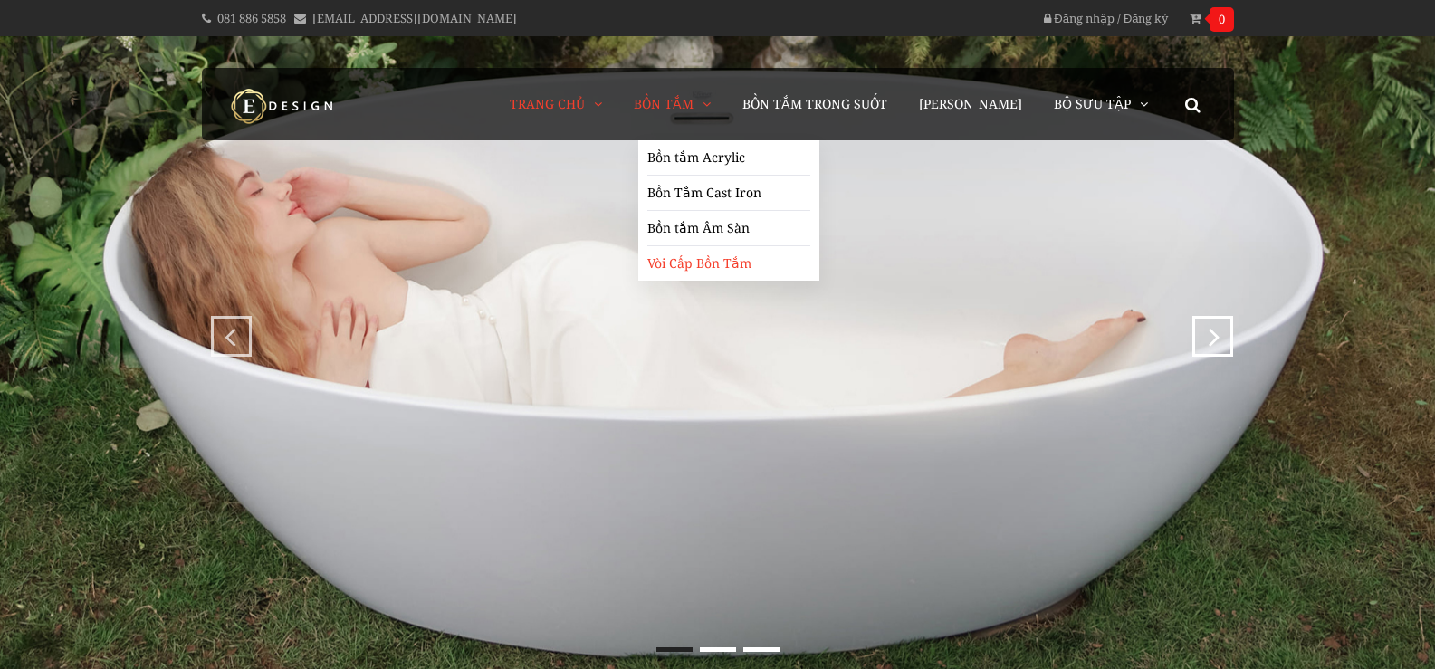  What do you see at coordinates (1092, 103) in the screenshot?
I see `span: Bộ Sưu Tập` at bounding box center [1092, 103].